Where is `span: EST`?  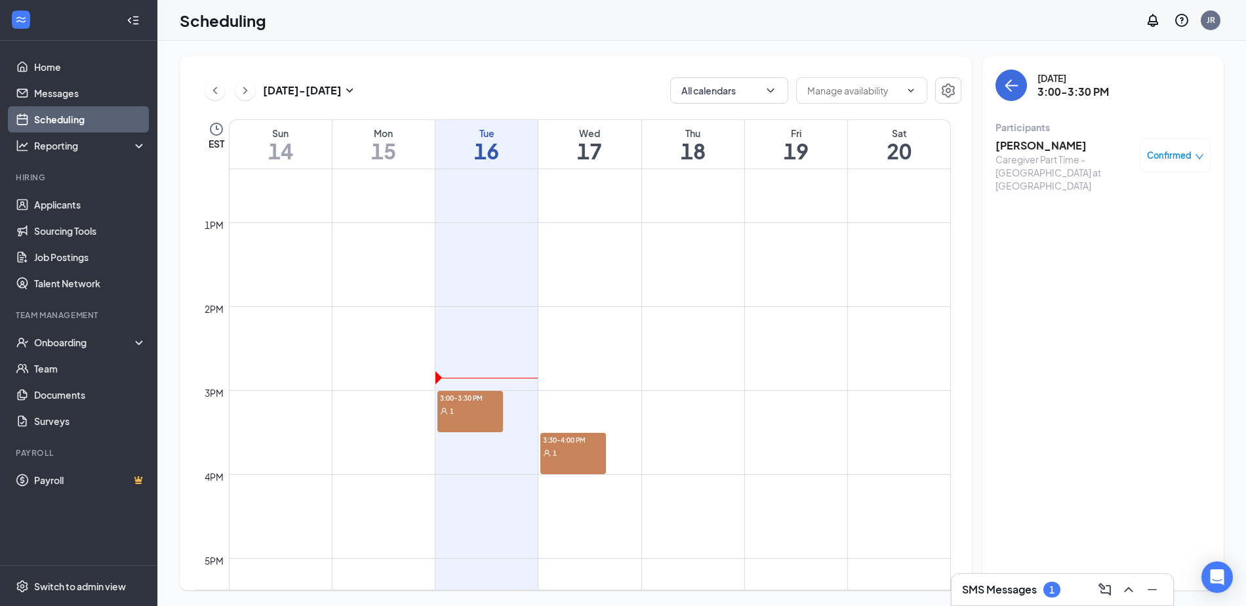 span: EST is located at coordinates (216, 144).